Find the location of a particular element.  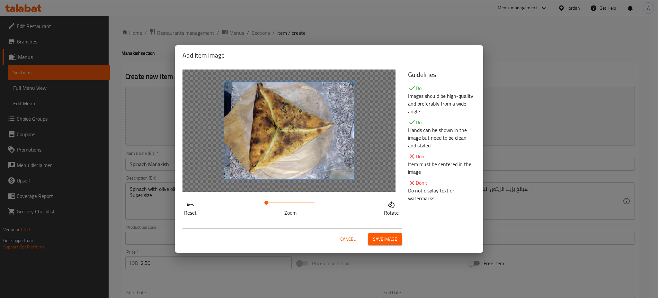

p: Do not display text or watermarks is located at coordinates (442, 194).